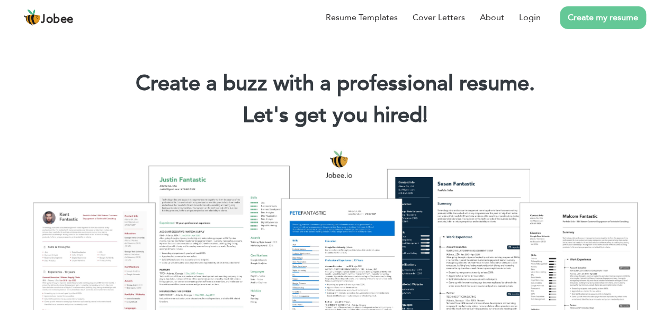  Describe the element at coordinates (361, 115) in the screenshot. I see `span: get you hired!` at that location.